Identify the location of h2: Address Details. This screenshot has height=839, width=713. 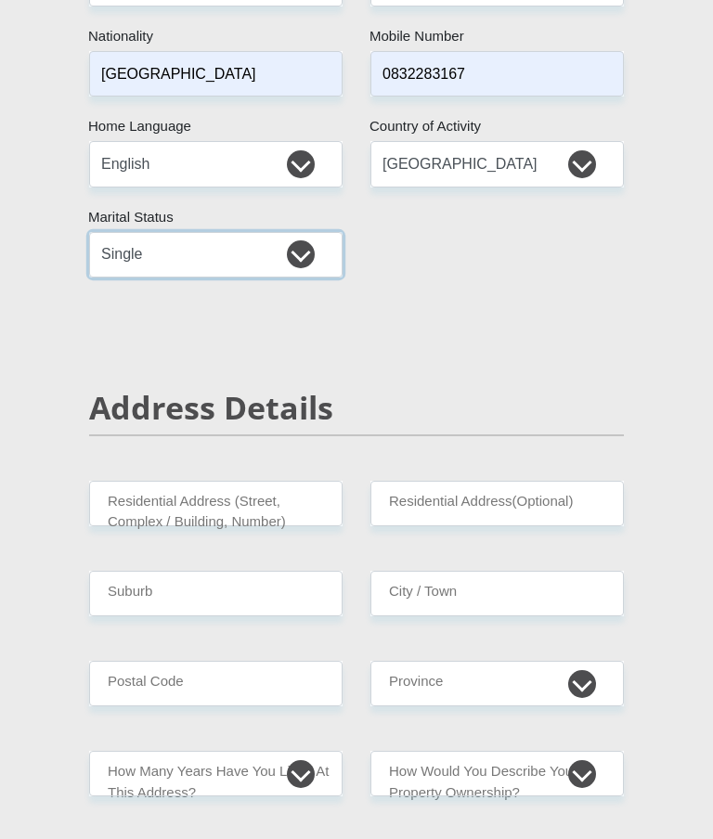
(356, 408).